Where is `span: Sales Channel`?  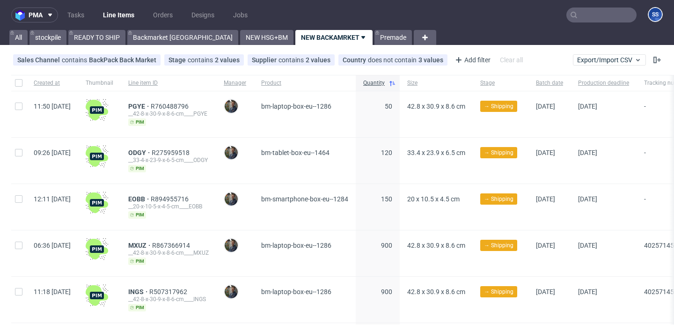 span: Sales Channel is located at coordinates (39, 60).